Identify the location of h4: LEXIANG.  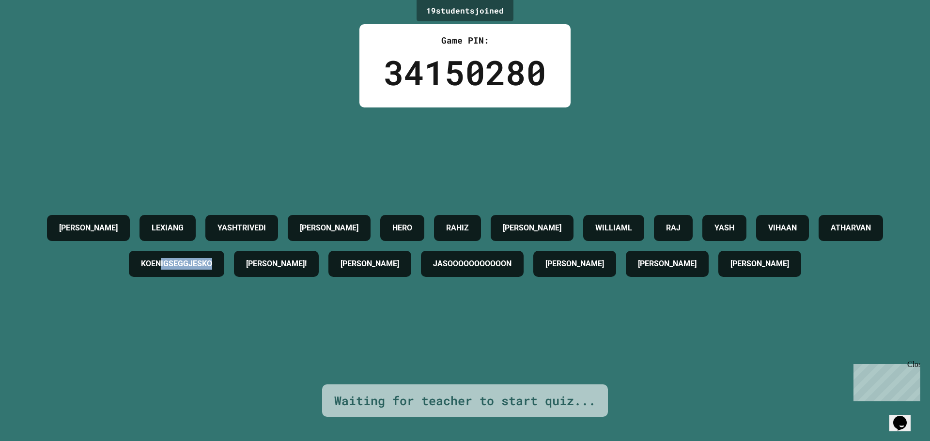
(168, 228).